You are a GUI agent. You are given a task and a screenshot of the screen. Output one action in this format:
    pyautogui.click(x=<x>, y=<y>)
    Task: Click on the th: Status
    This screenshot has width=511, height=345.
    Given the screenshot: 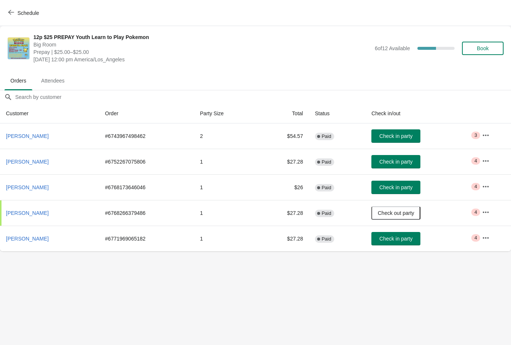 What is the action you would take?
    pyautogui.click(x=337, y=113)
    